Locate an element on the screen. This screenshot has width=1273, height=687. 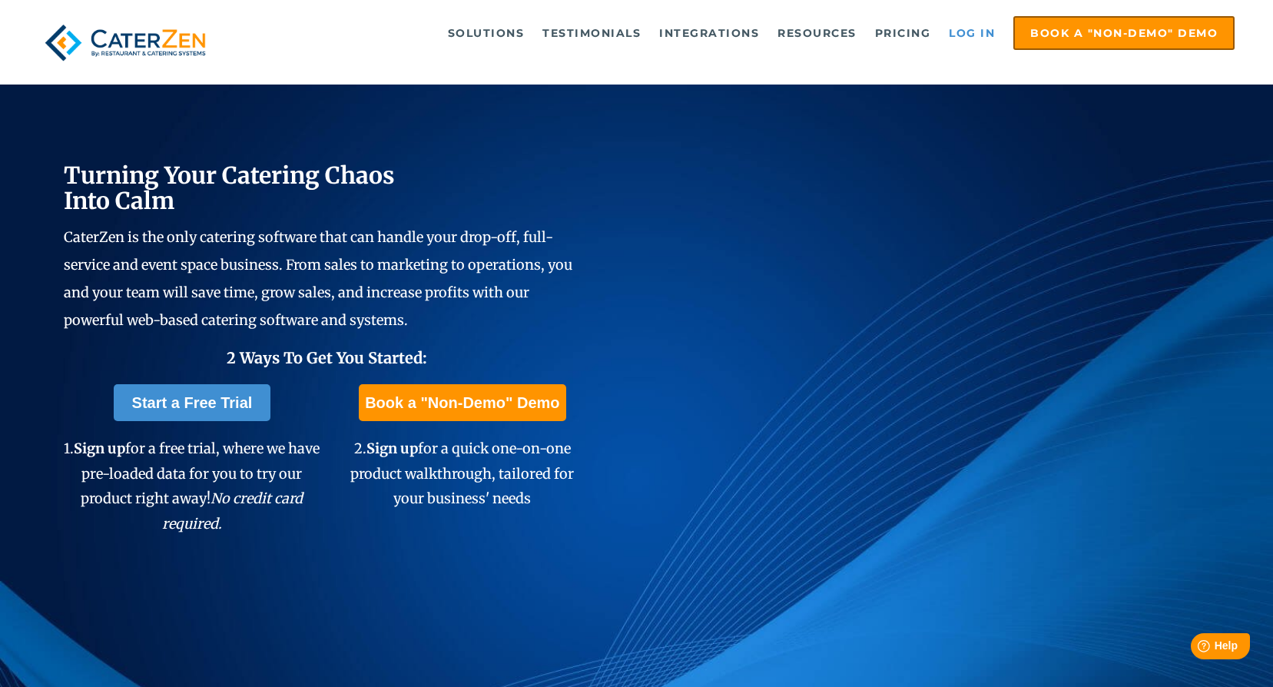
span: CaterZen is the only catering software that can handle your drop-off, full-service and event spac... is located at coordinates (318, 278).